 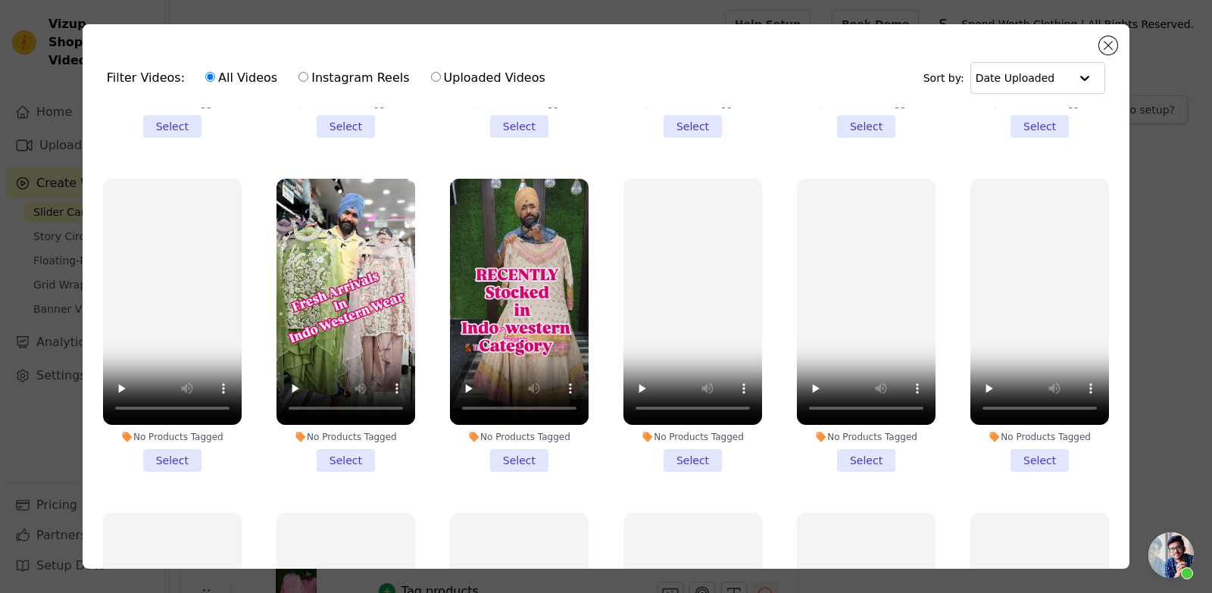 What do you see at coordinates (330, 78) in the screenshot?
I see `div: Filter Videos:` at bounding box center [330, 78].